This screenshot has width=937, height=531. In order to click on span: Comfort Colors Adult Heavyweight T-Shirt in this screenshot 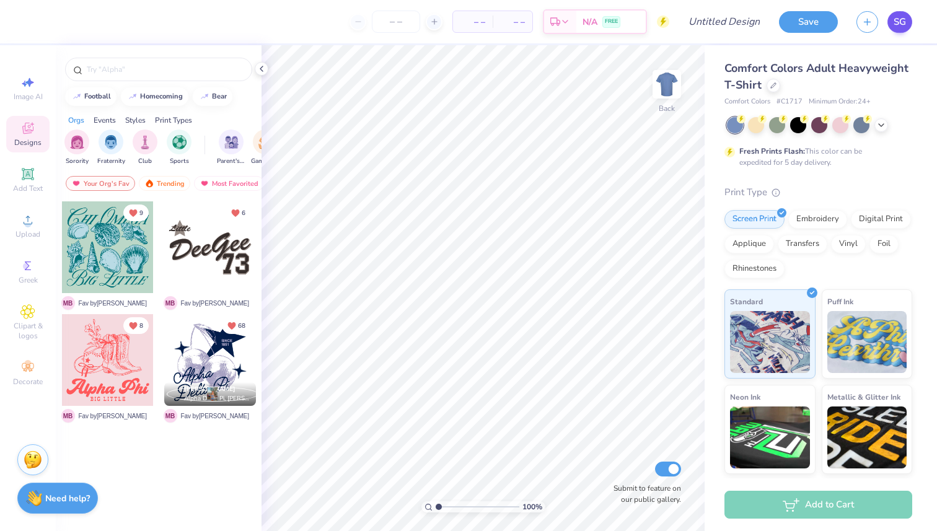, I will do `click(817, 76)`.